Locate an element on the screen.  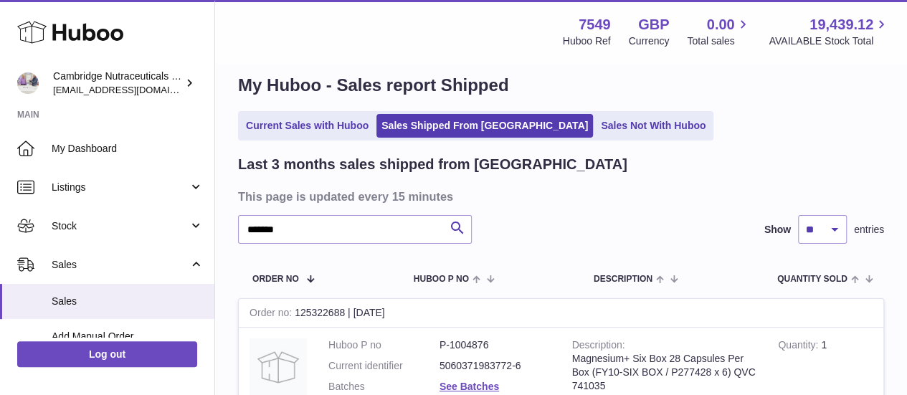
a: Current Sales with Huboo is located at coordinates (307, 125).